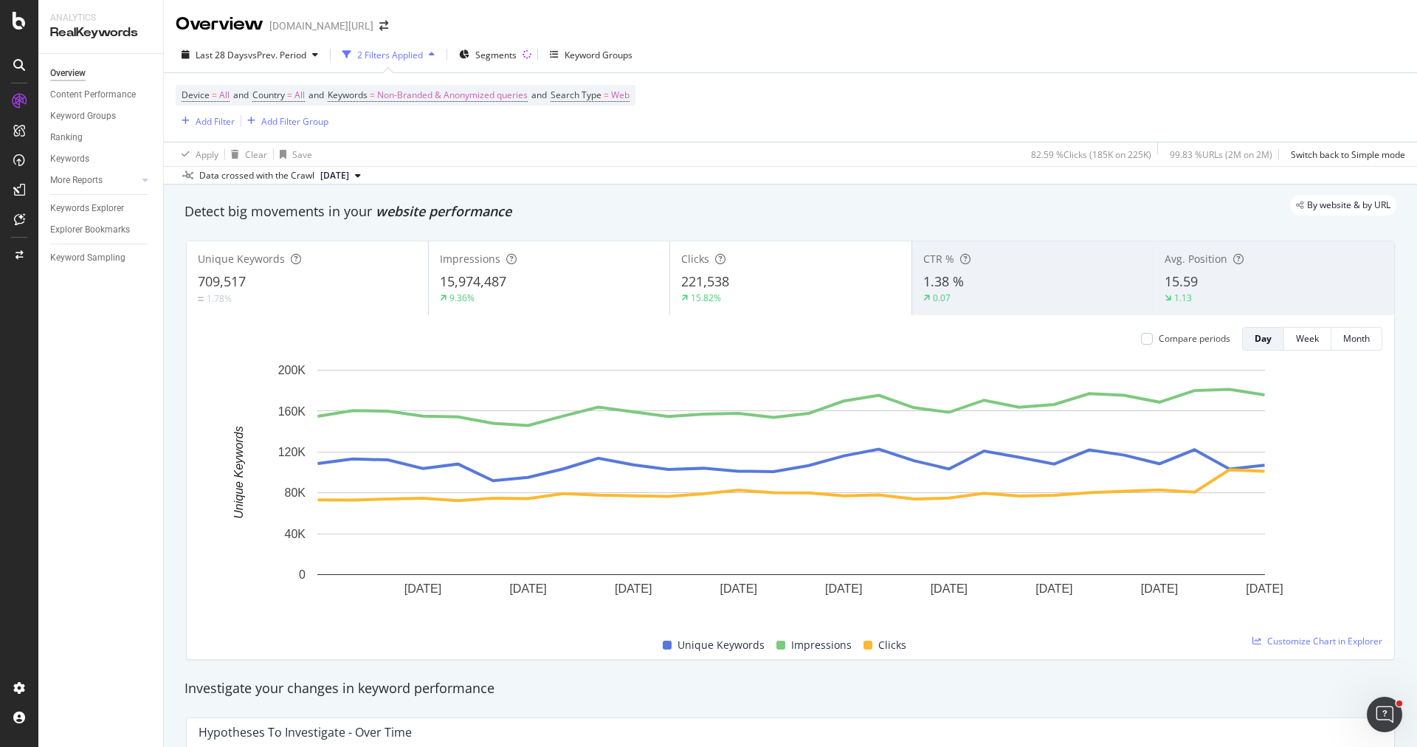 The height and width of the screenshot is (747, 1417). I want to click on div: 82.59 % Clicks ( 185K on 225K ), so click(1091, 154).